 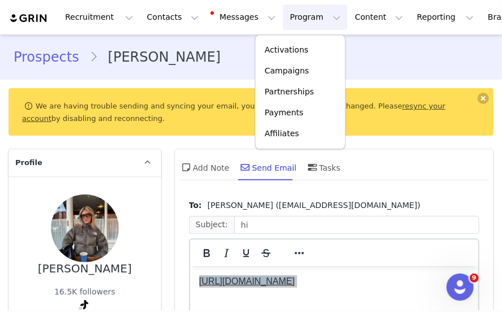 I want to click on a: Prospects, so click(x=52, y=57).